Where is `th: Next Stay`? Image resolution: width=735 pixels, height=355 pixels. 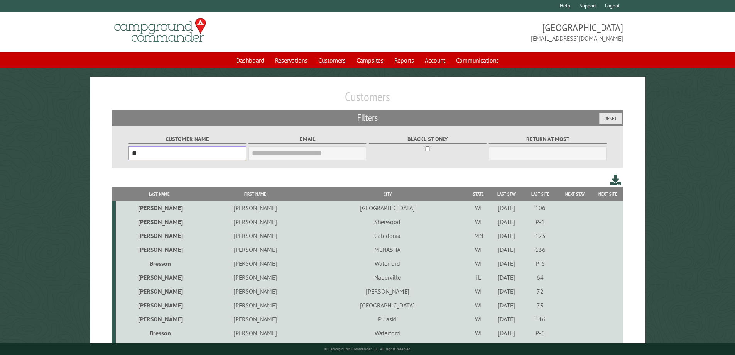
th: Next Stay is located at coordinates (575, 194).